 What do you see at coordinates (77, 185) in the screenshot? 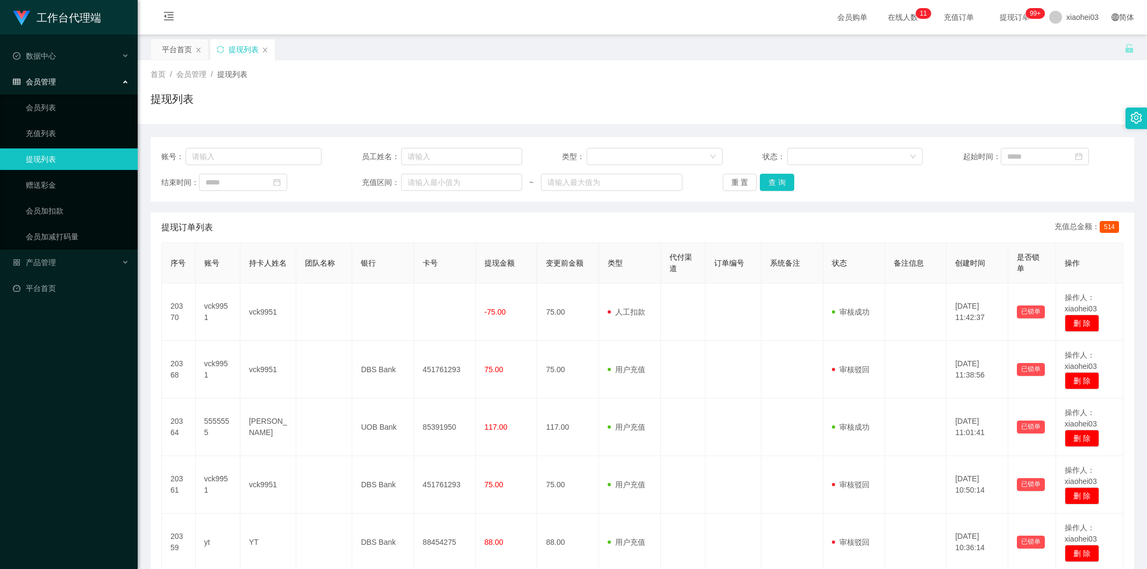
I see `a: 赠送彩金` at bounding box center [77, 185].